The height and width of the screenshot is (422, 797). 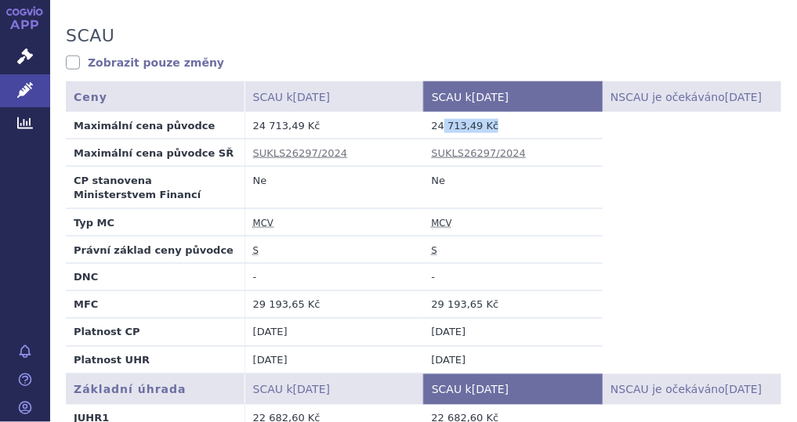 I want to click on strong: Právní základ ceny původce, so click(x=154, y=250).